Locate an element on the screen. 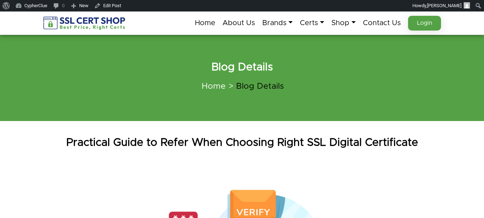  nav: breadcrumb is located at coordinates (242, 86).